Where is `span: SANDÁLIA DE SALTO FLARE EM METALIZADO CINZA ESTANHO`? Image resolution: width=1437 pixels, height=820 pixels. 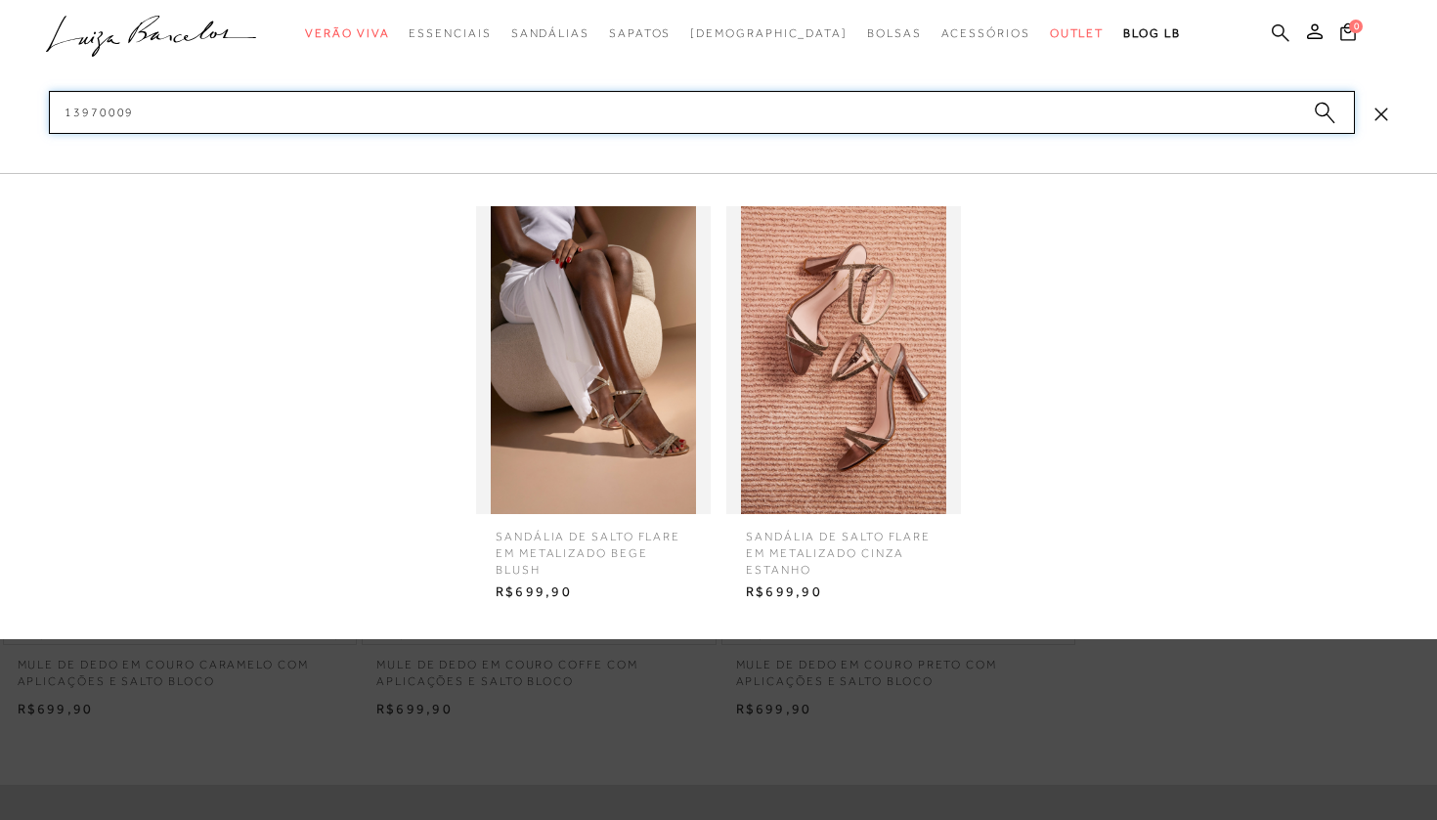 span: SANDÁLIA DE SALTO FLARE EM METALIZADO CINZA ESTANHO is located at coordinates (844, 546).